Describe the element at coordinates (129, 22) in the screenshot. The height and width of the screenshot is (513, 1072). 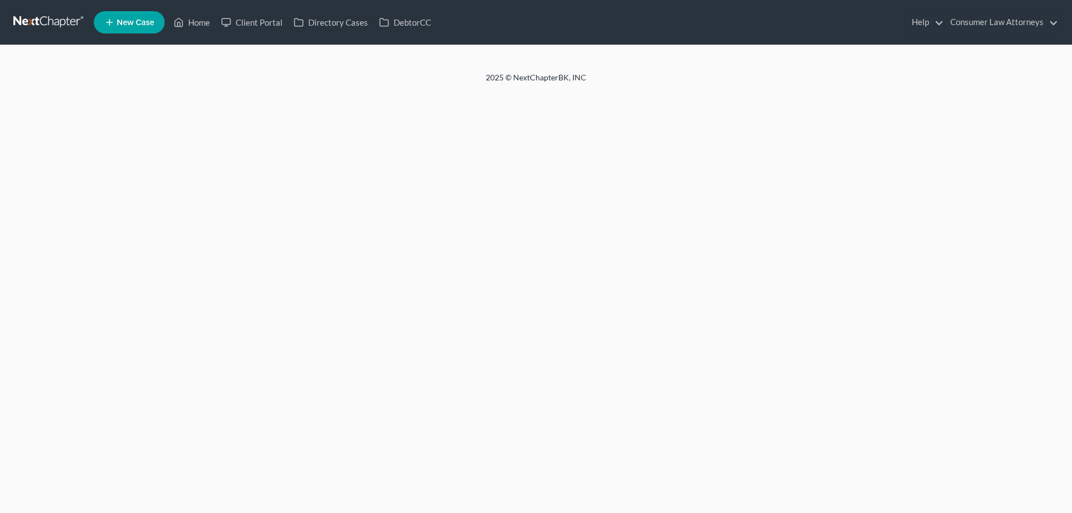
I see `new-legal-case-button: New Case` at that location.